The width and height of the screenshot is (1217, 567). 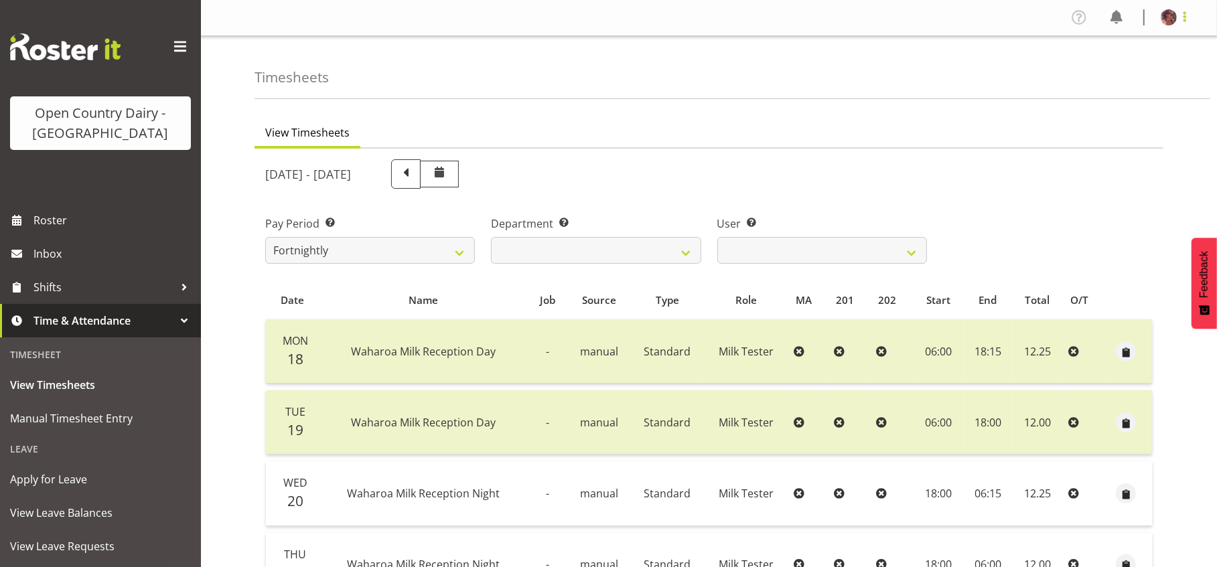 I want to click on button: Feedback - Show survey, so click(x=1205, y=283).